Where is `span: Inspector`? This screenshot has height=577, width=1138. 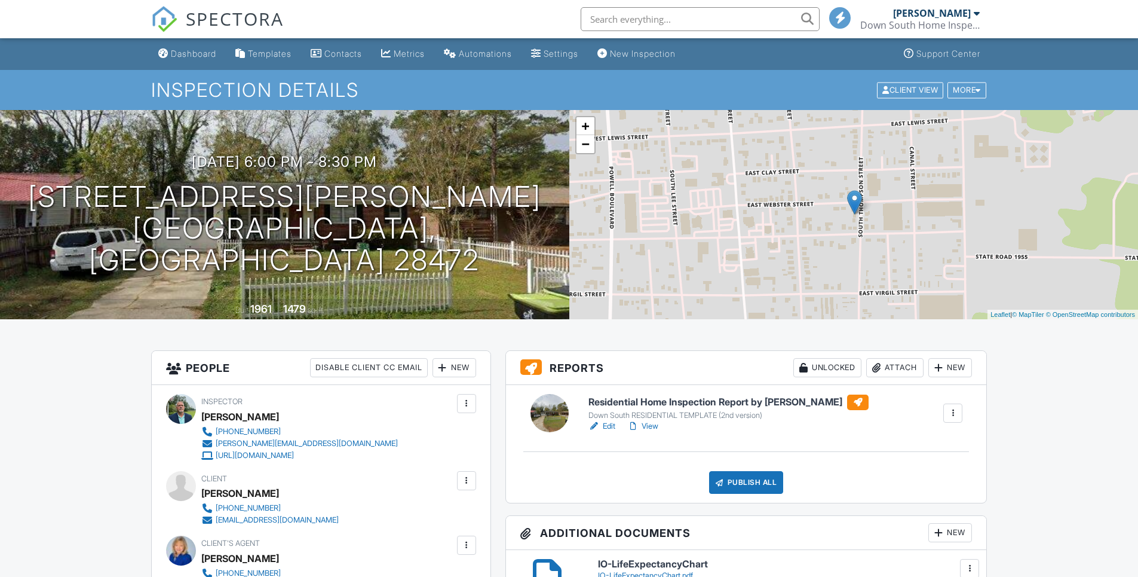 span: Inspector is located at coordinates (222, 401).